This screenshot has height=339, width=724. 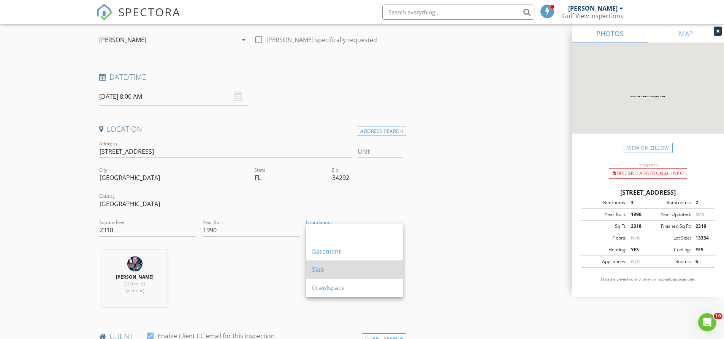 What do you see at coordinates (604, 215) in the screenshot?
I see `div: Year Built:` at bounding box center [604, 215].